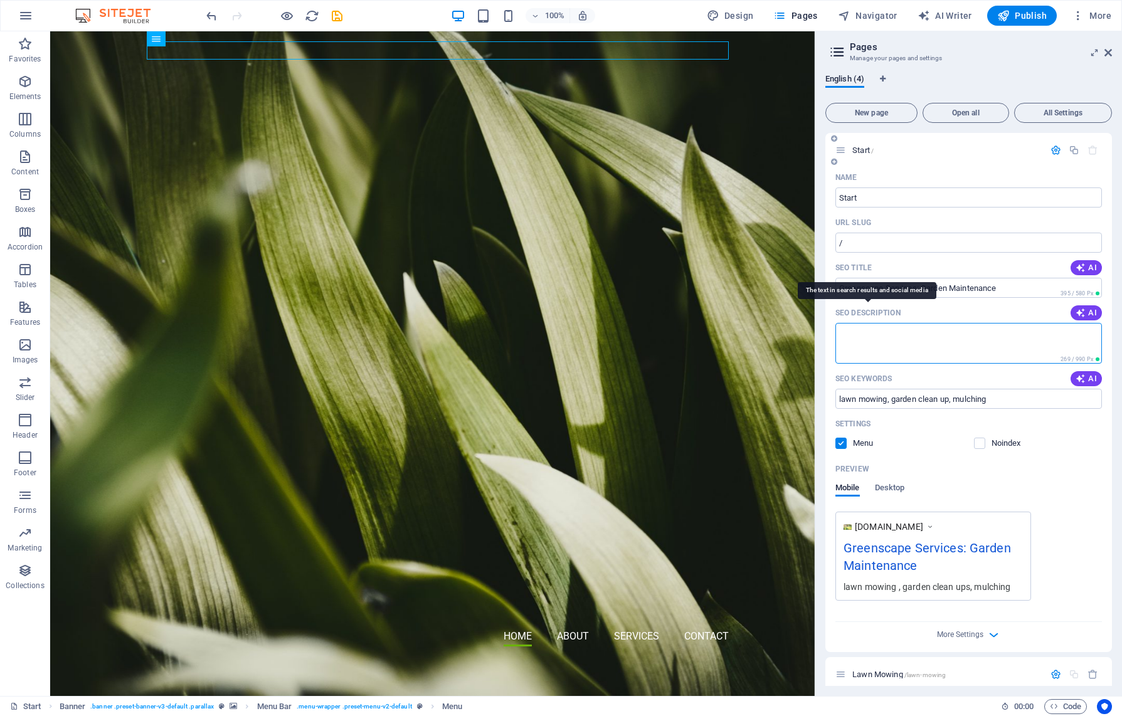 This screenshot has width=1122, height=716. I want to click on span: . menu-wrapper .preset-menu-v2-default, so click(354, 707).